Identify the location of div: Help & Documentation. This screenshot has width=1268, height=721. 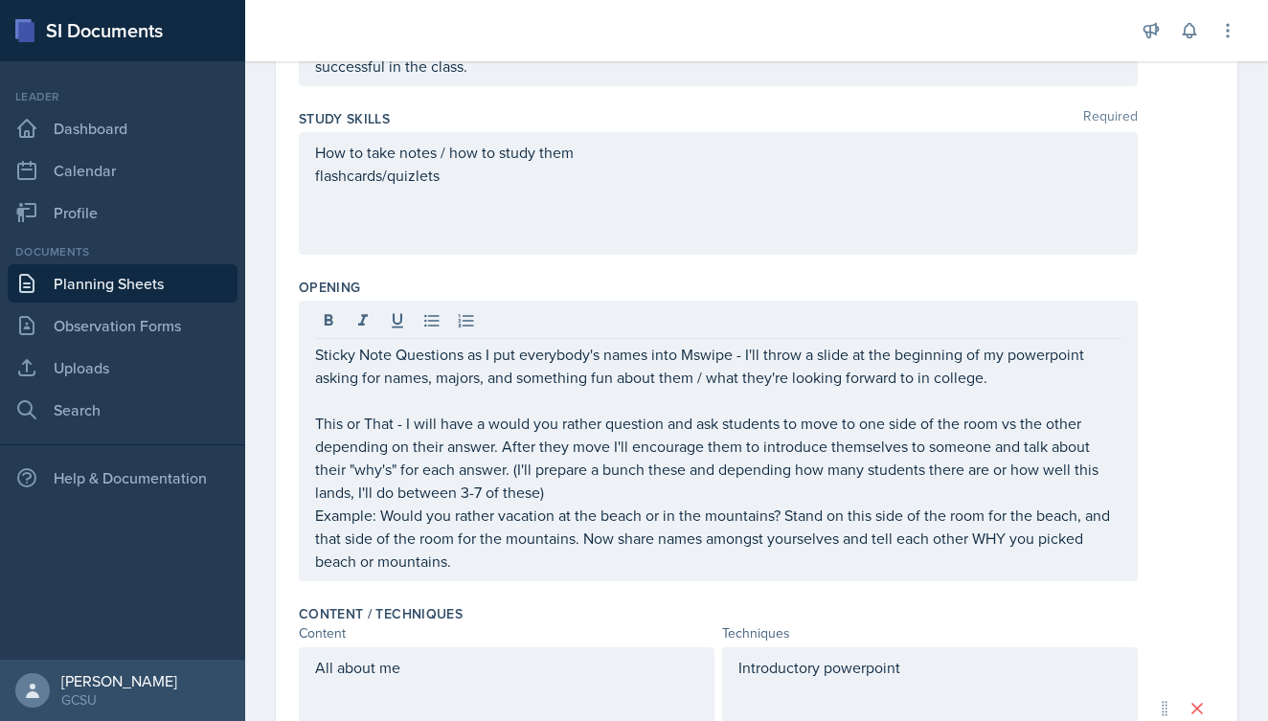
(123, 478).